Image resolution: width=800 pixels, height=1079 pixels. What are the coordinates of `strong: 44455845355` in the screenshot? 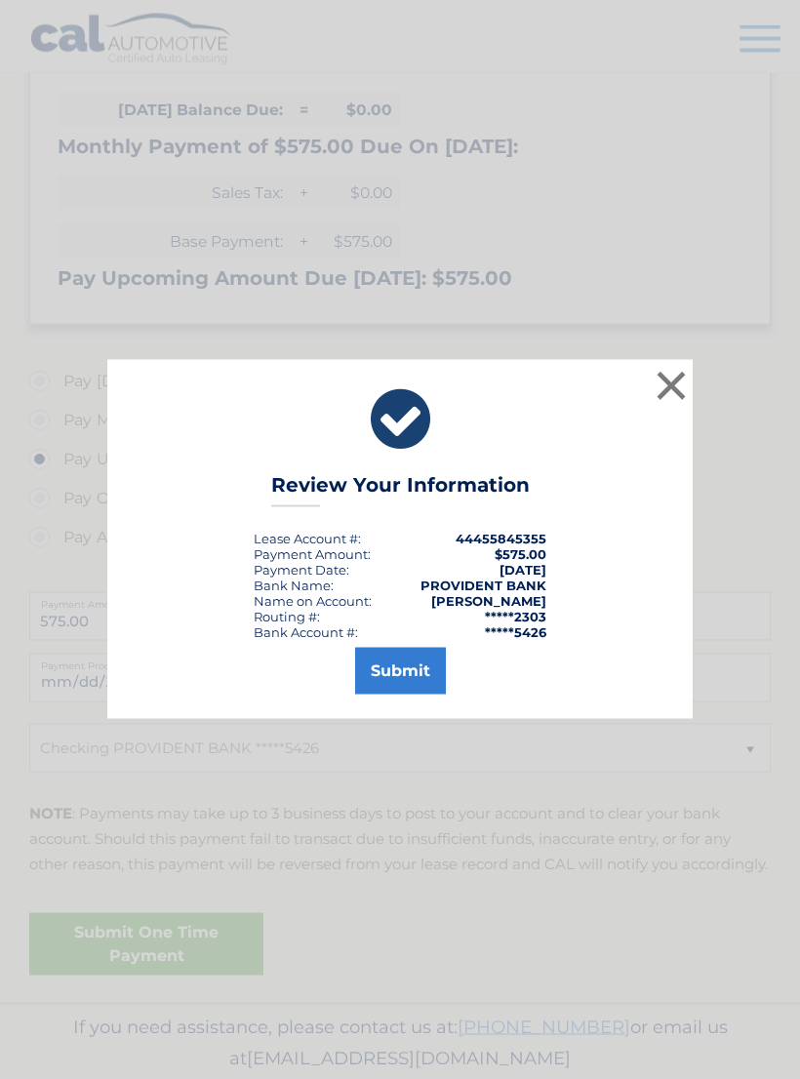 It's located at (500, 538).